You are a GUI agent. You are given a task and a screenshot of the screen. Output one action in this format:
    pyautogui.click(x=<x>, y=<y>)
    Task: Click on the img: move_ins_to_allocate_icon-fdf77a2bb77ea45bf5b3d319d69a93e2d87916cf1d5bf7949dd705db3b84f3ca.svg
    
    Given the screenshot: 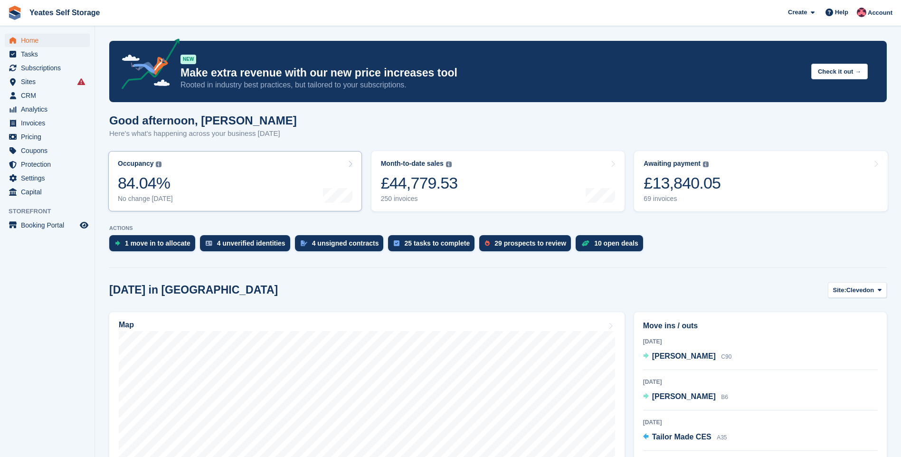 What is the action you would take?
    pyautogui.click(x=117, y=243)
    